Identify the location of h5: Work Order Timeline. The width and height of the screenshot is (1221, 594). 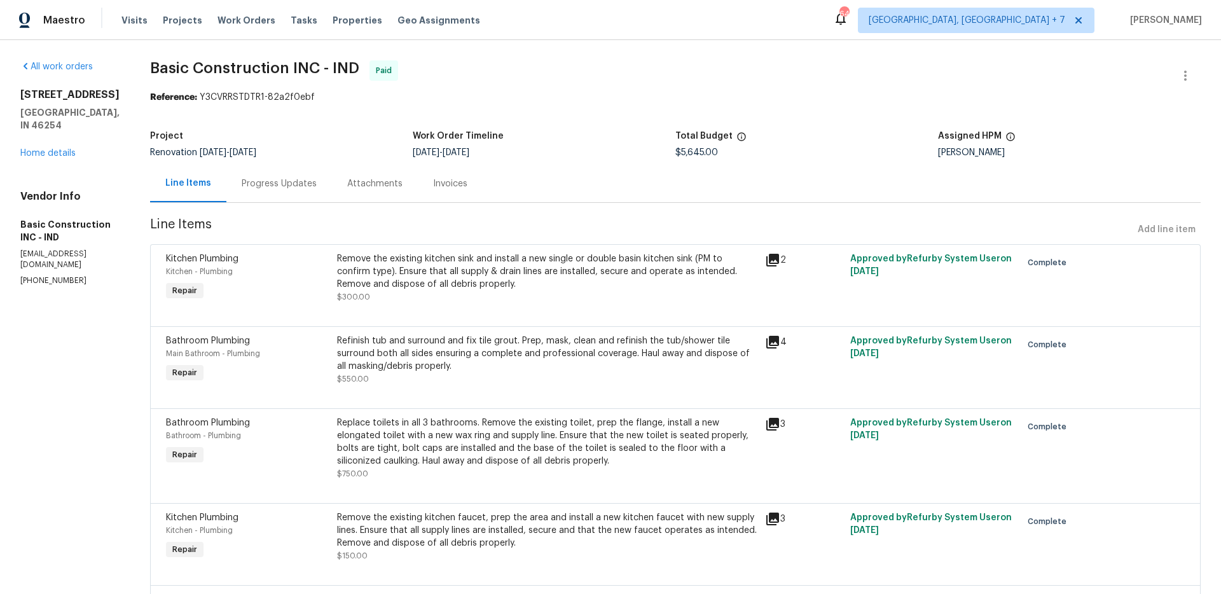
(458, 136).